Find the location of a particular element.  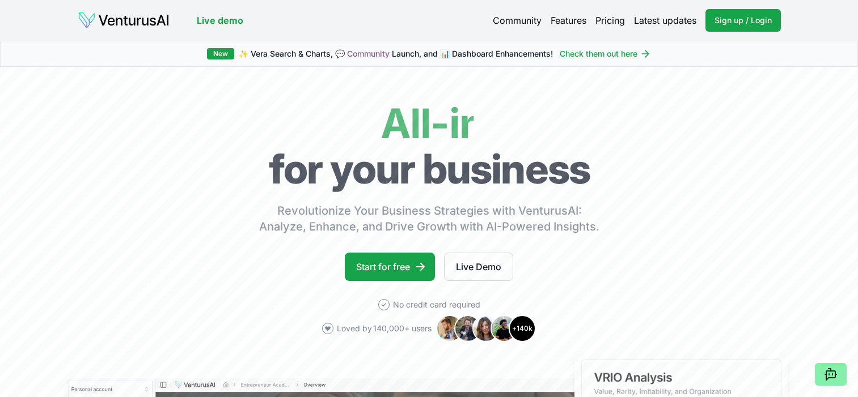

a: Live demo is located at coordinates (220, 20).